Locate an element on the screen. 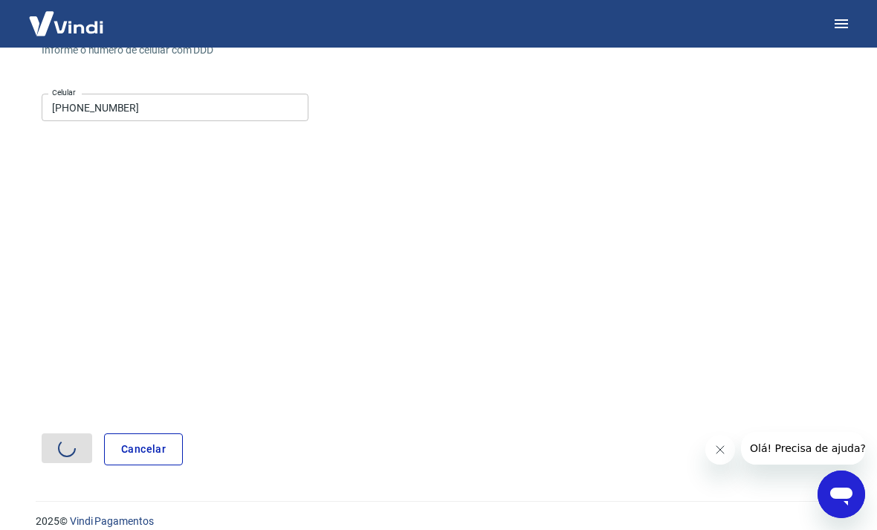 This screenshot has height=530, width=877. a: Vindi Pagamentos is located at coordinates (111, 521).